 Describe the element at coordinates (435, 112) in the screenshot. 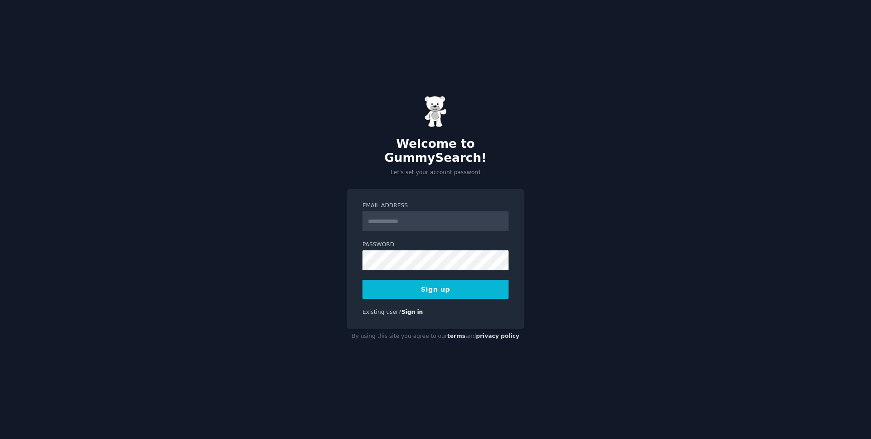

I see `img: Gummy Bear` at that location.